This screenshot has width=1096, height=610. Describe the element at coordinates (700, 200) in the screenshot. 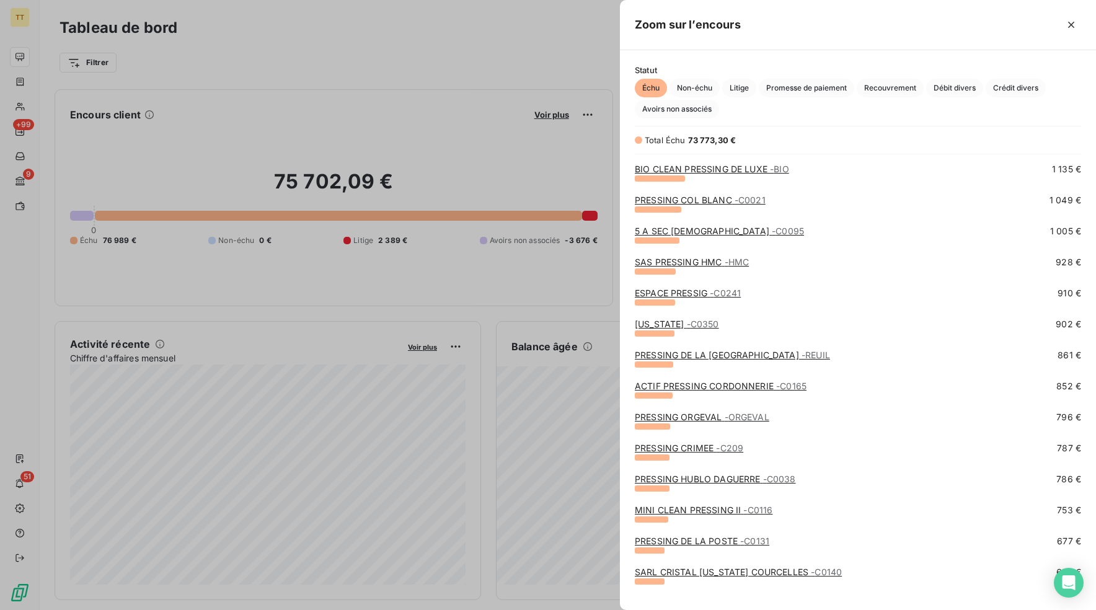

I see `a: PRESSING COL BLANC` at that location.